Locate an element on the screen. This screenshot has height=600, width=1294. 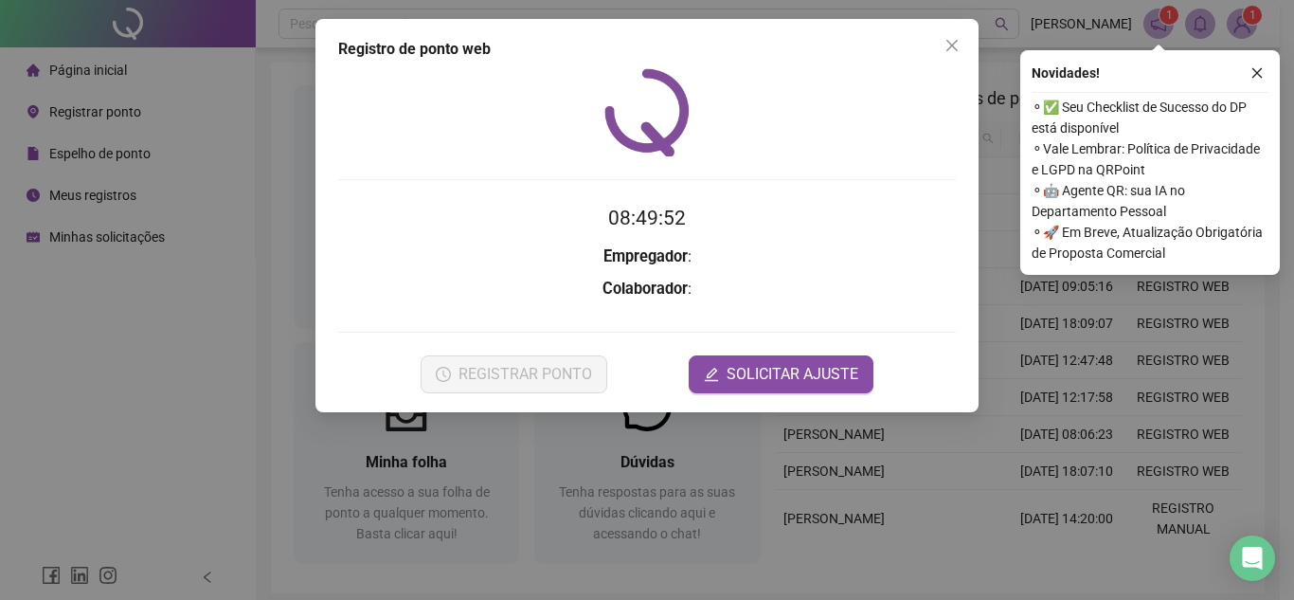
span: ⚬ 🤖 Agente QR: sua IA no Departamento Pessoal is located at coordinates (1150, 201).